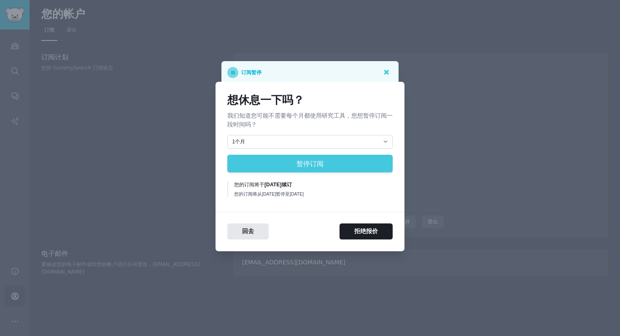 The height and width of the screenshot is (336, 620). Describe the element at coordinates (366, 231) in the screenshot. I see `font: 拒绝报价` at that location.